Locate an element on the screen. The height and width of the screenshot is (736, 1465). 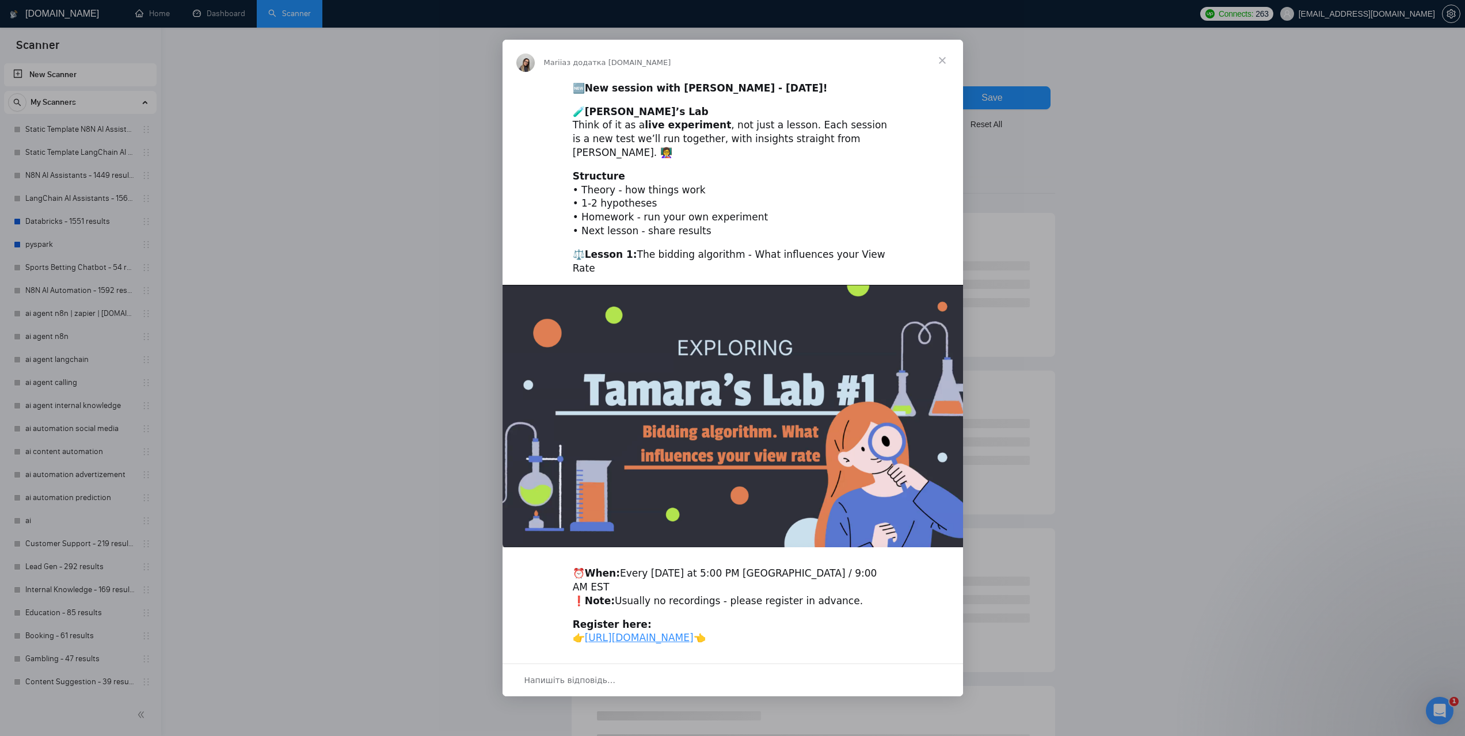
b: live experiment is located at coordinates (688, 125).